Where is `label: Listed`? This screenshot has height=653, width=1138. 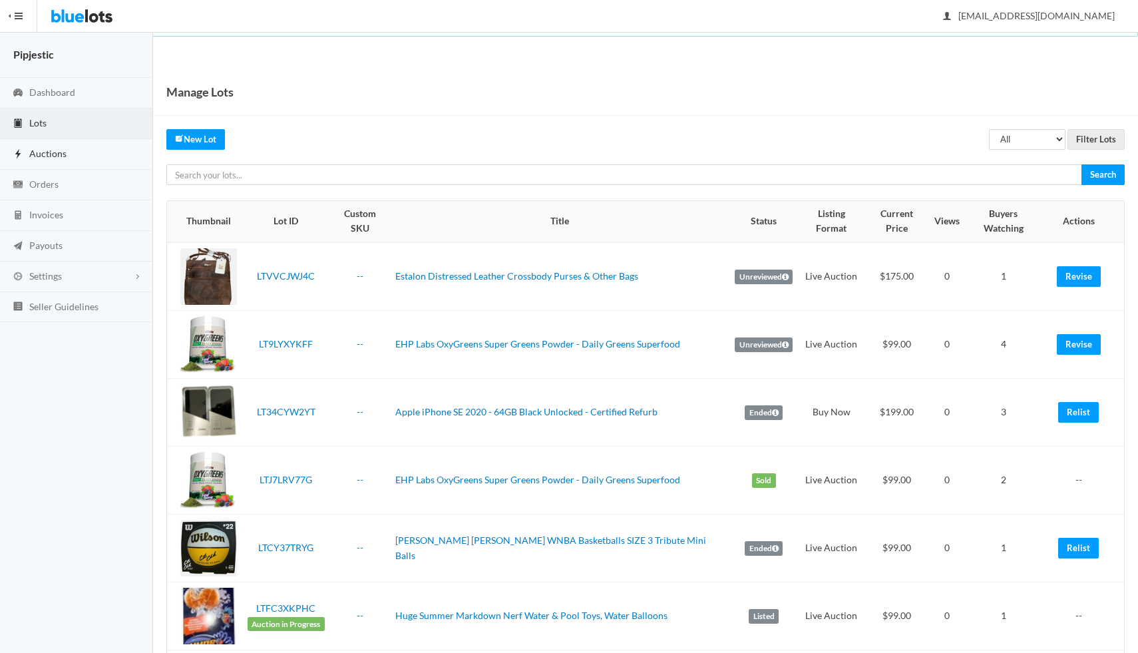 label: Listed is located at coordinates (763, 616).